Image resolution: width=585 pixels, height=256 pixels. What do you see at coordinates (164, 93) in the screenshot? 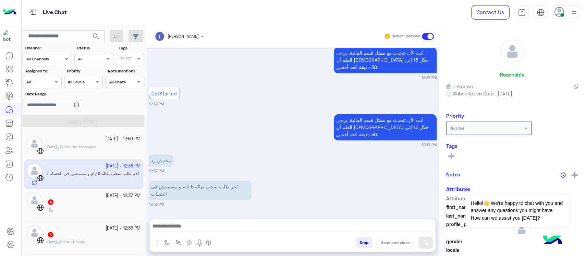
I see `span: GetStarted` at bounding box center [164, 93].